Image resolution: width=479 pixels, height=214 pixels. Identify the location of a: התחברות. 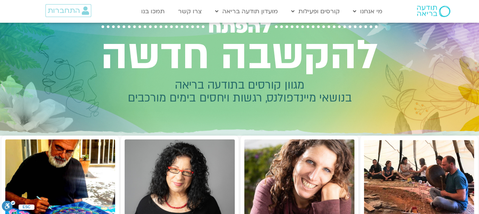
(68, 11).